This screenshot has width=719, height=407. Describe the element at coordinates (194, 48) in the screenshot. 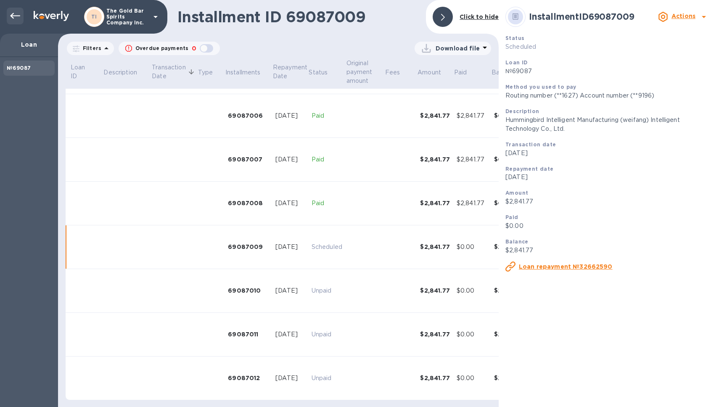

I see `p: 0` at that location.